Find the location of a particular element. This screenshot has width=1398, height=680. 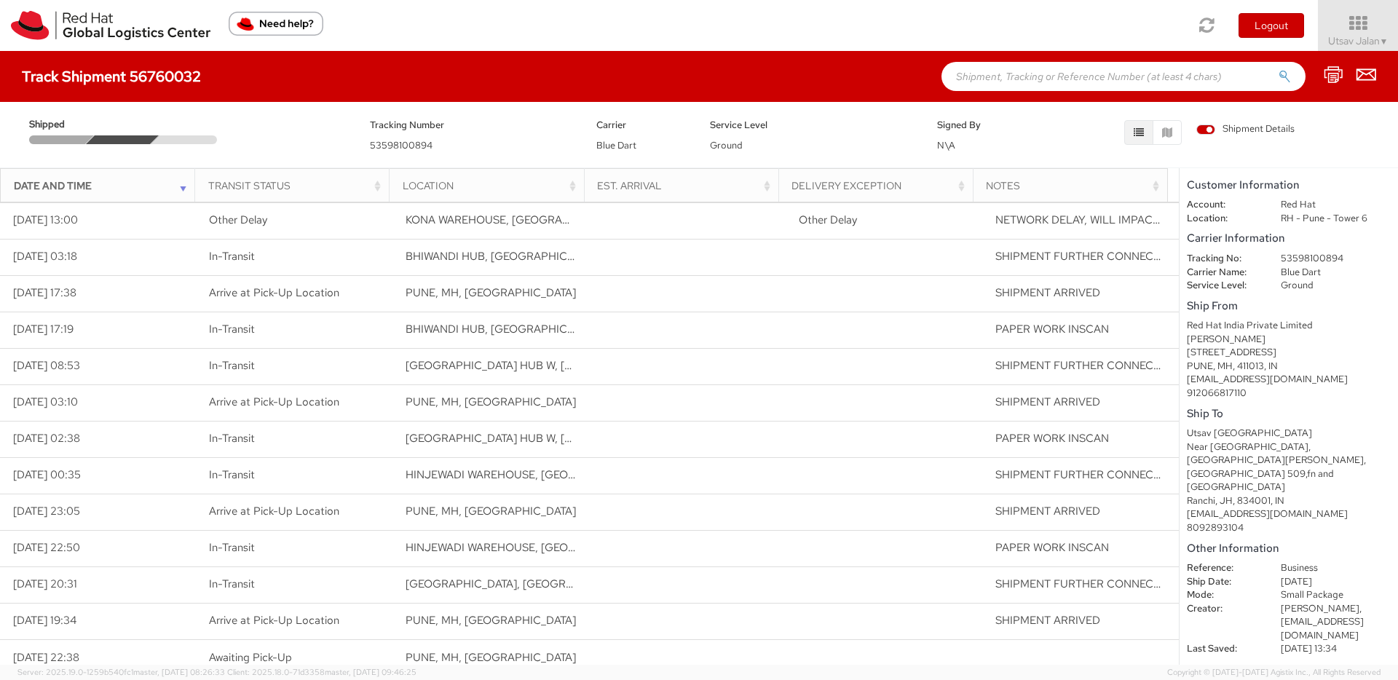

div: Est. Arrival is located at coordinates (685, 186).